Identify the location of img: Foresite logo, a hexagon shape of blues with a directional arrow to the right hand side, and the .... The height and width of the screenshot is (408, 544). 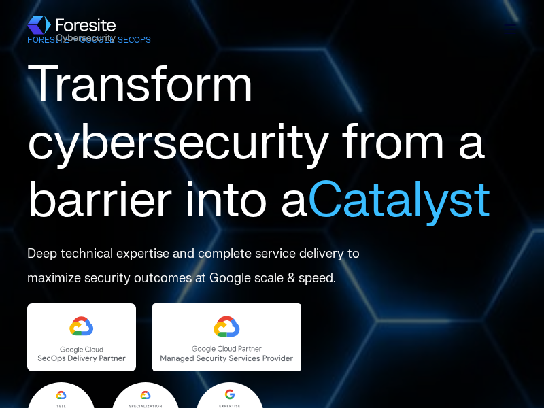
(71, 29).